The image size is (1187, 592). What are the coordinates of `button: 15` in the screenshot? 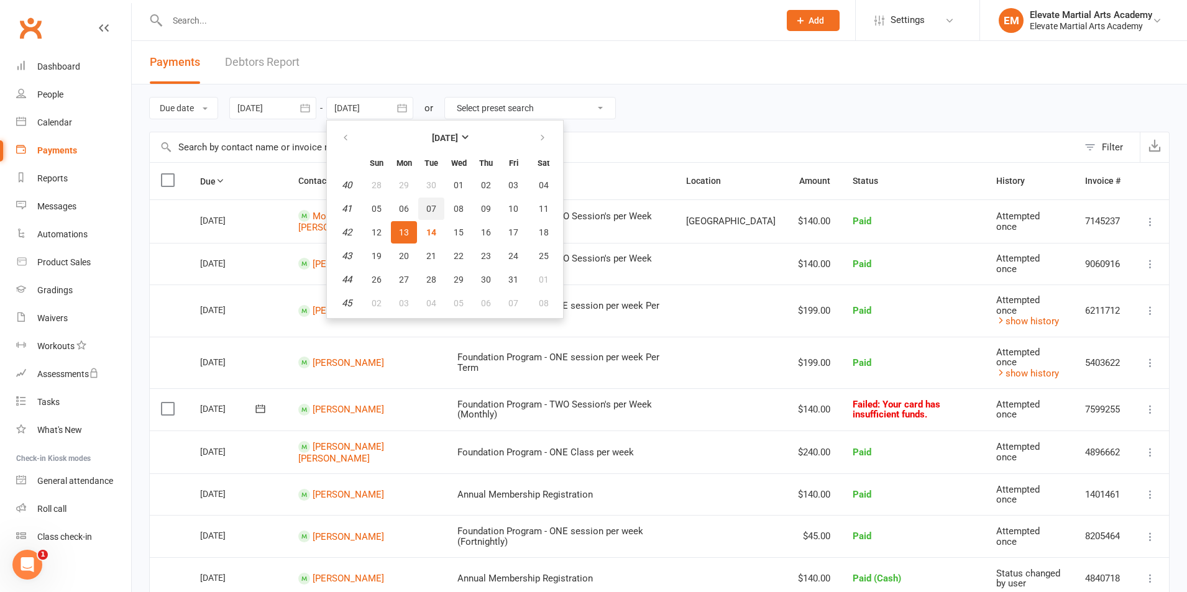 It's located at (459, 232).